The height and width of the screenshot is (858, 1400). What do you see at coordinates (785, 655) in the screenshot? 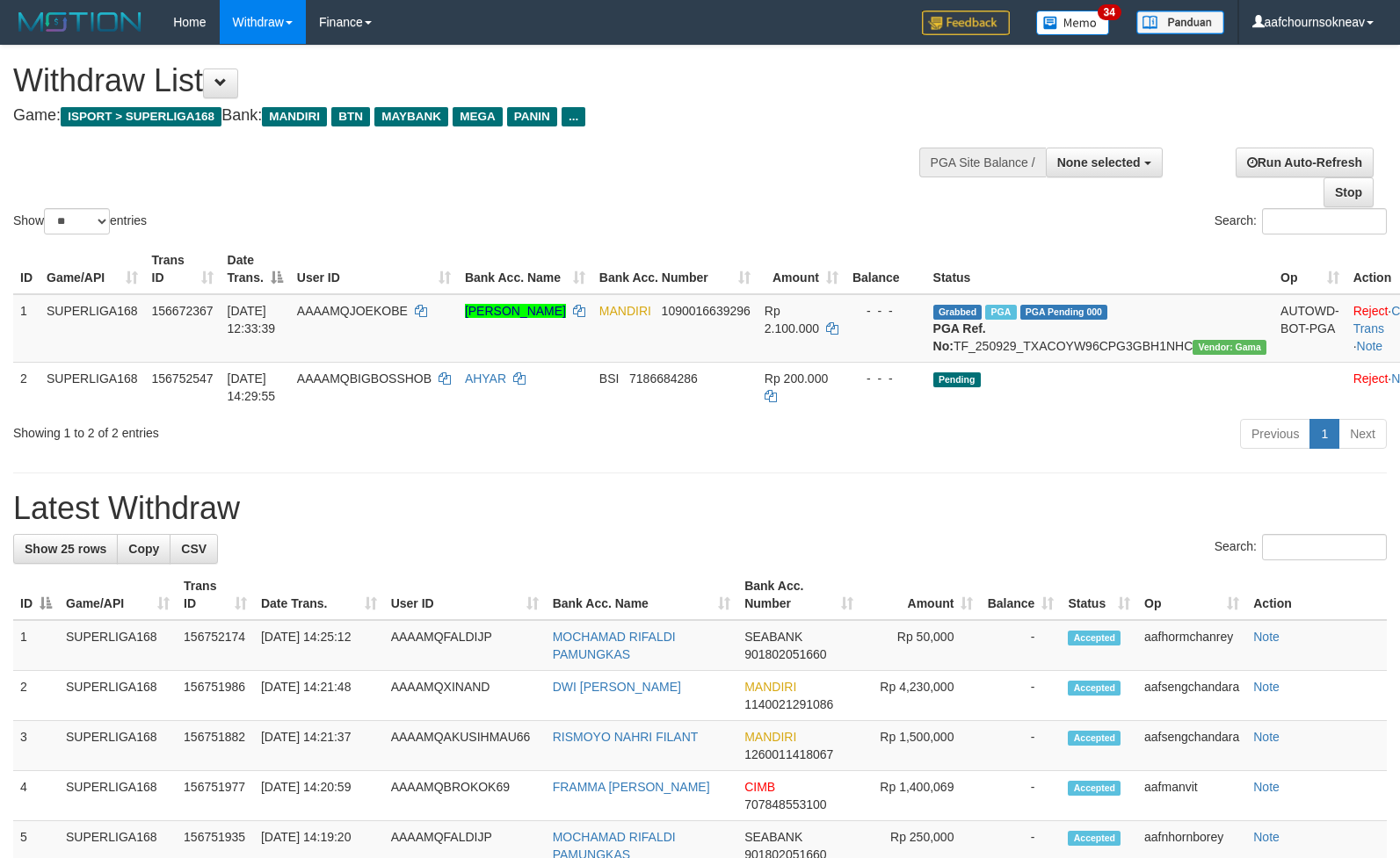
I see `span: Copy 901802051660 to clipboard` at bounding box center [785, 655].